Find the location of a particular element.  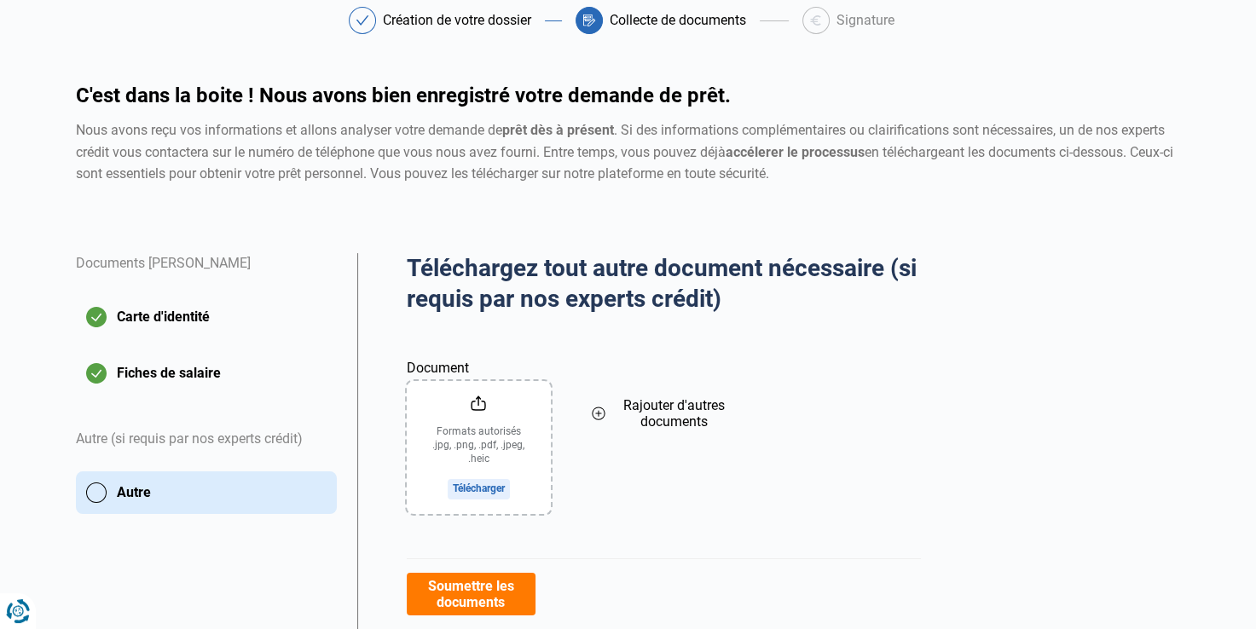

span: Rajouter d'autres documents is located at coordinates (674, 414).